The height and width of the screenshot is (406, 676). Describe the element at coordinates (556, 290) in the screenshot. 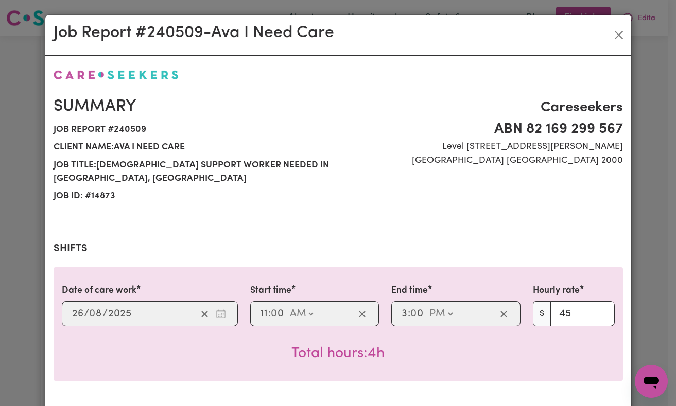

I see `label: Hourly rate` at that location.